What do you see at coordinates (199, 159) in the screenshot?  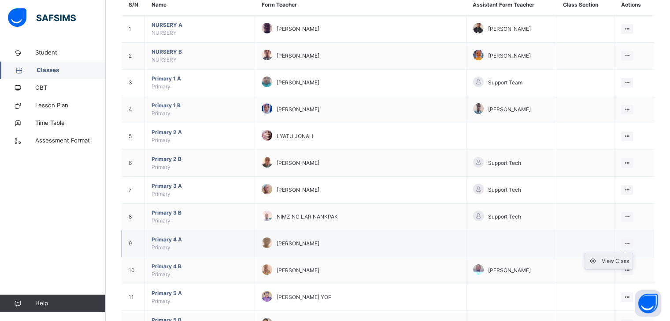 I see `span: Primary 2 B` at bounding box center [199, 159].